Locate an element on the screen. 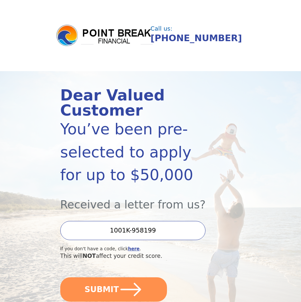 The width and height of the screenshot is (301, 302). a: here is located at coordinates (134, 249).